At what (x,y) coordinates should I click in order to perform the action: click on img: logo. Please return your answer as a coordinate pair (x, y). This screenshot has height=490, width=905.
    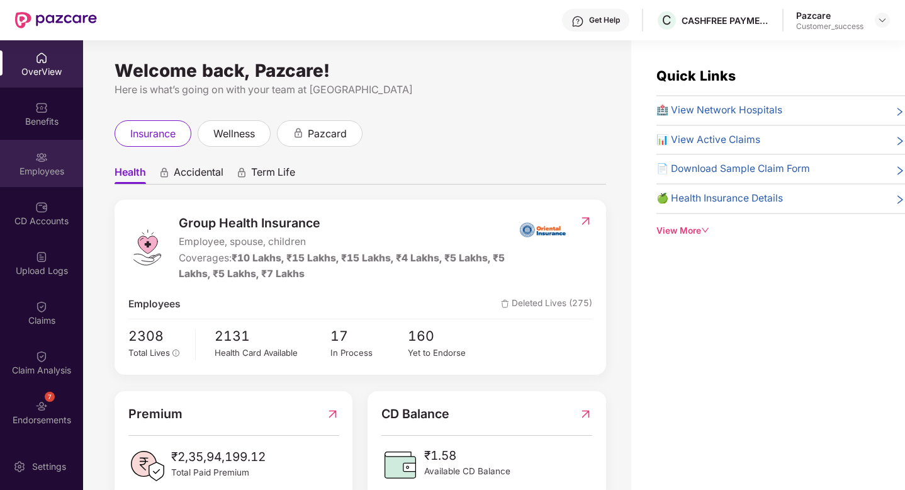
    Looking at the image, I should click on (147, 247).